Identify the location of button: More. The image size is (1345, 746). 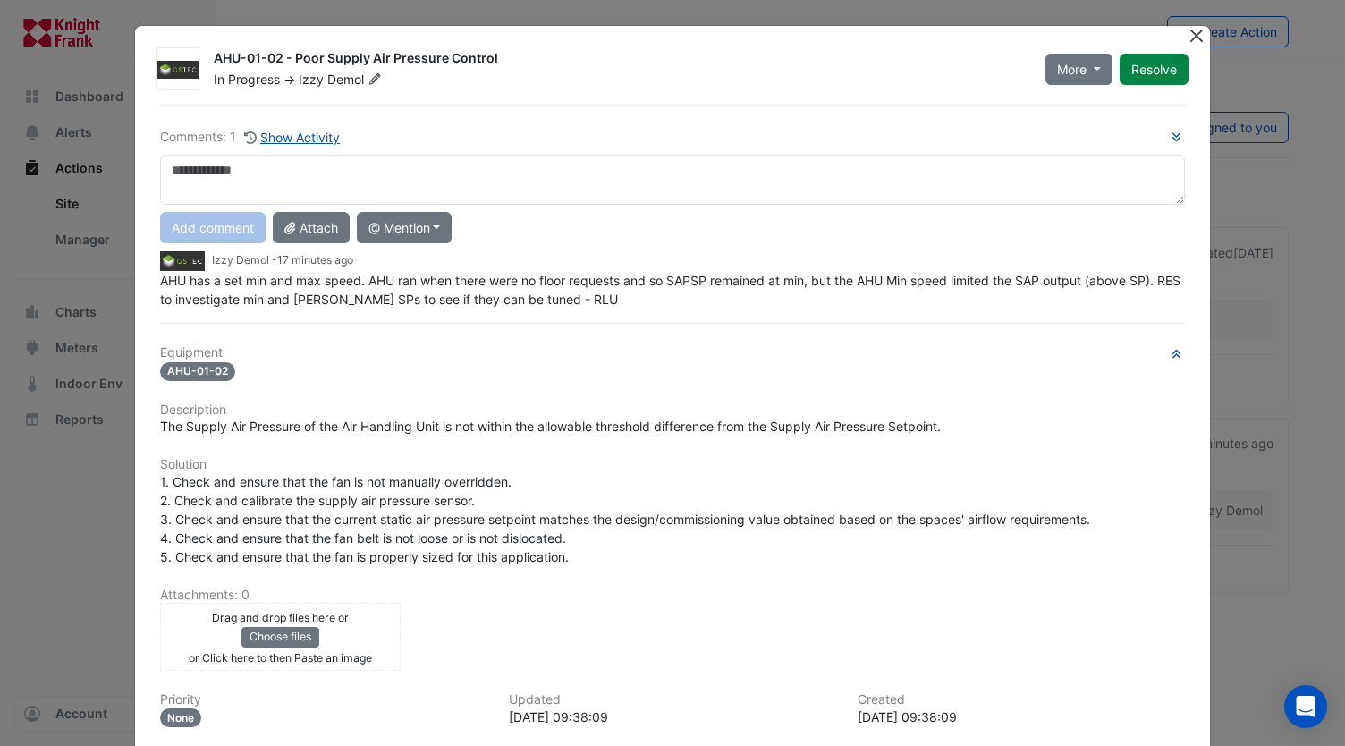
(1078, 69).